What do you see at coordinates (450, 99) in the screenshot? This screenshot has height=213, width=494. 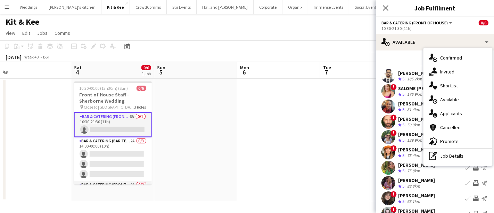 I see `span: Available` at bounding box center [450, 99].